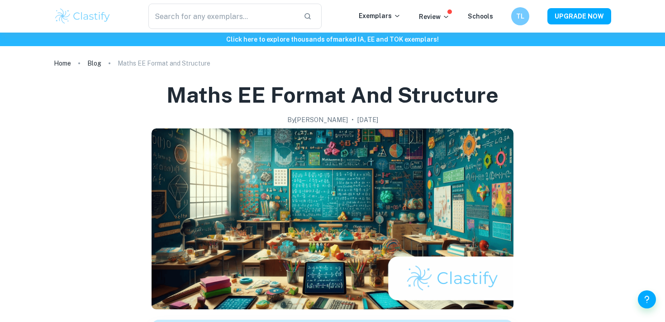  I want to click on button: Help and Feedback, so click(647, 299).